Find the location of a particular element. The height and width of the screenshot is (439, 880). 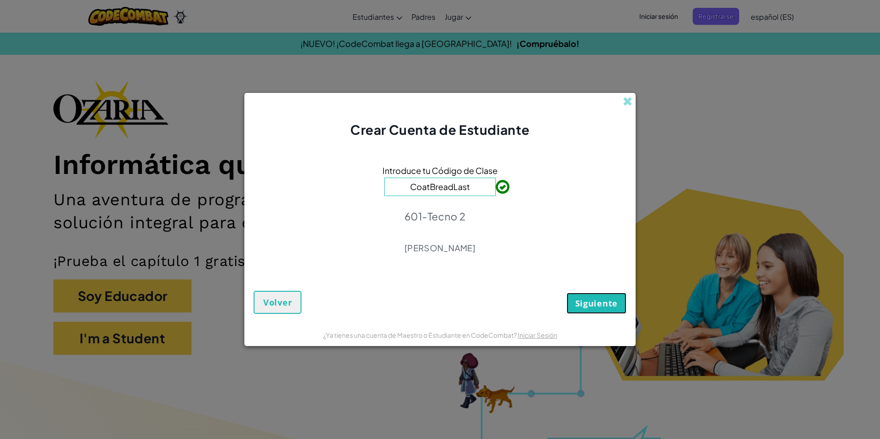

a: Iniciar Sesión is located at coordinates (538, 335).